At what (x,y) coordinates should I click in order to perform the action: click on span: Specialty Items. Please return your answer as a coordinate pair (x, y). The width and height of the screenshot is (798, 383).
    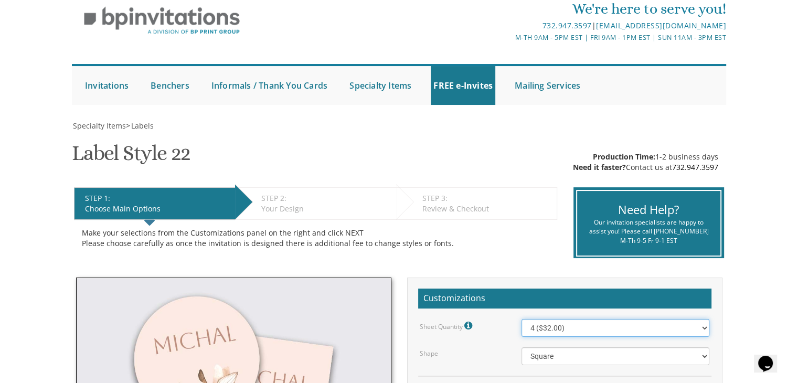
    Looking at the image, I should click on (99, 125).